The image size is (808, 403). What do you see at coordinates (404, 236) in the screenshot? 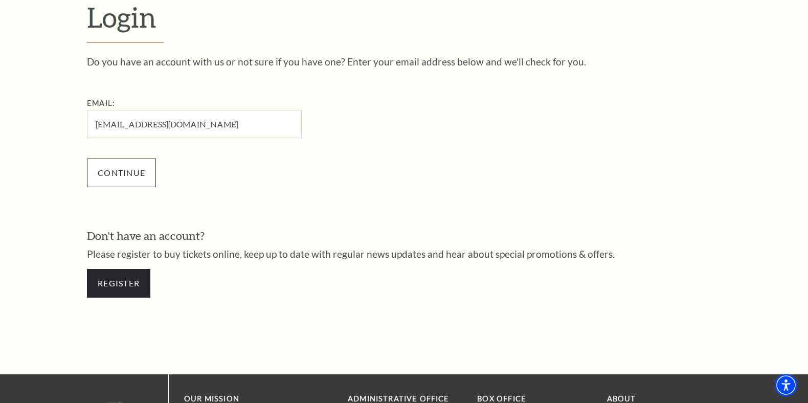
I see `h3: Don't have an account?` at bounding box center [404, 236].